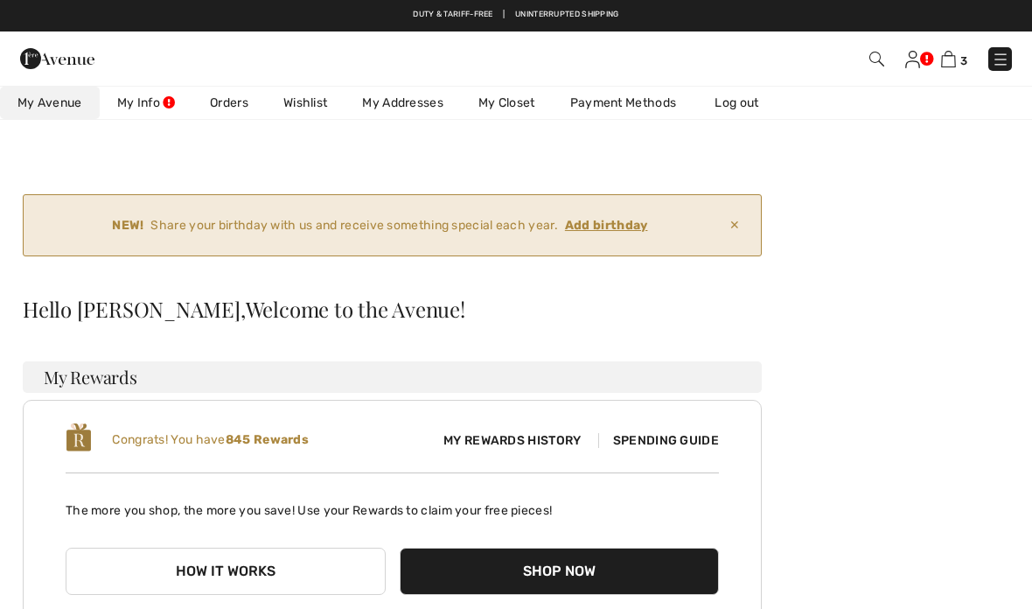  I want to click on a: Log out, so click(745, 102).